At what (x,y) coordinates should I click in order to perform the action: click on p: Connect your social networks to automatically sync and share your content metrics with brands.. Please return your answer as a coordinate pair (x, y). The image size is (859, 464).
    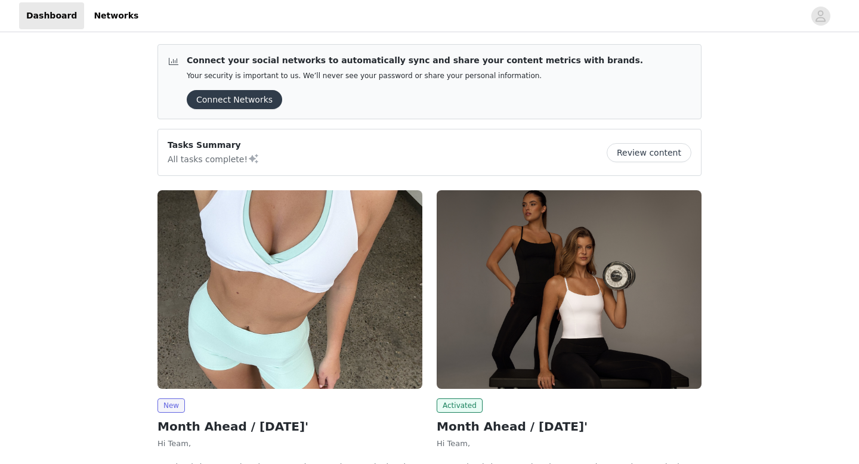
    Looking at the image, I should click on (414, 60).